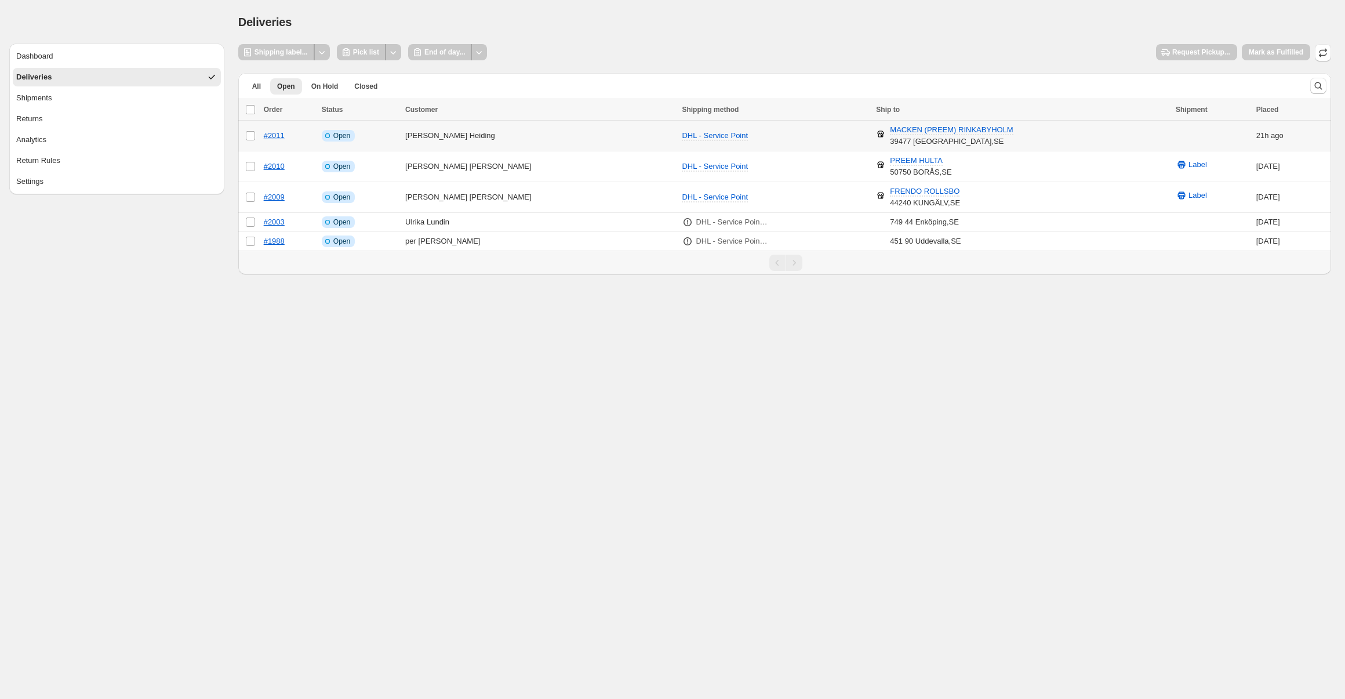 The width and height of the screenshot is (1345, 699). I want to click on time: Tuesday, September 16, 2025 at 11:48:58 AM, so click(1268, 166).